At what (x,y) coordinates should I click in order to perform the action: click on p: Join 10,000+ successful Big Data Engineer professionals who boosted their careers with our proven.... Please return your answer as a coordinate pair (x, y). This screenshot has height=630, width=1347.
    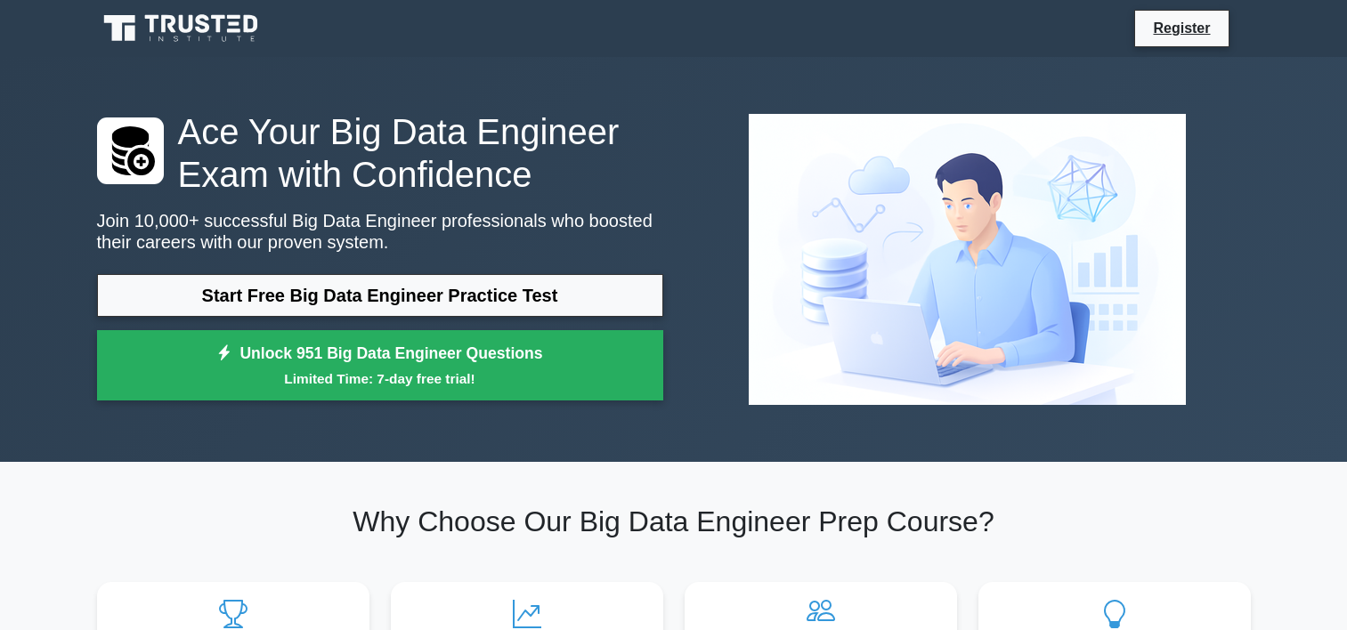
    Looking at the image, I should click on (380, 231).